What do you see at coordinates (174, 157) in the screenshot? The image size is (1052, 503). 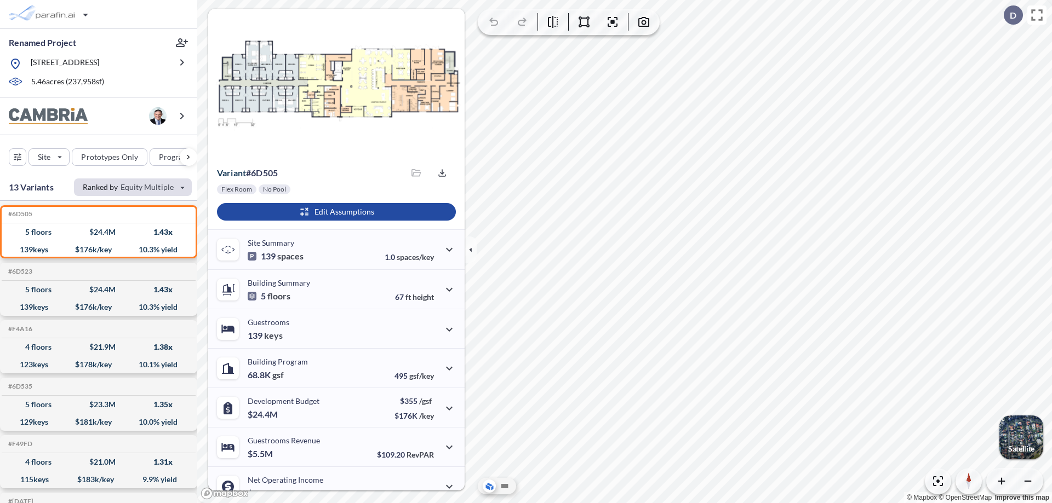 I see `p: Program` at bounding box center [174, 157].